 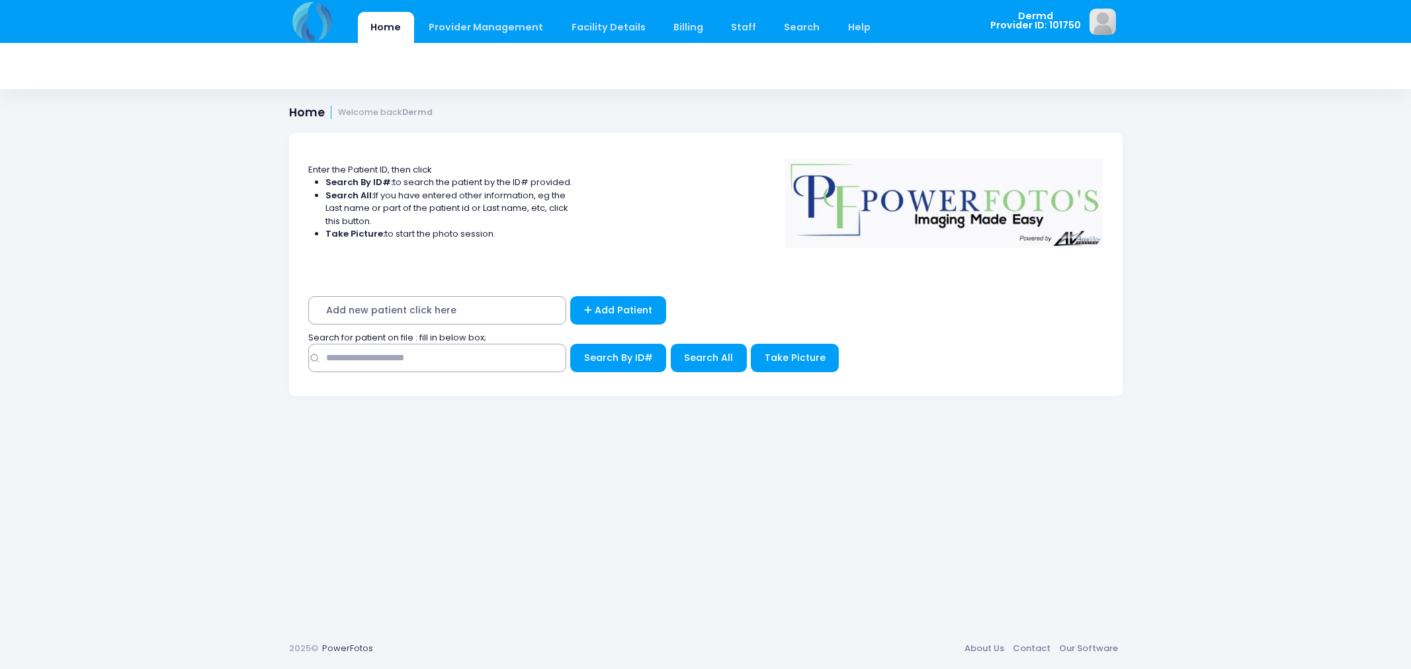 I want to click on strong: Take Picture:, so click(x=355, y=233).